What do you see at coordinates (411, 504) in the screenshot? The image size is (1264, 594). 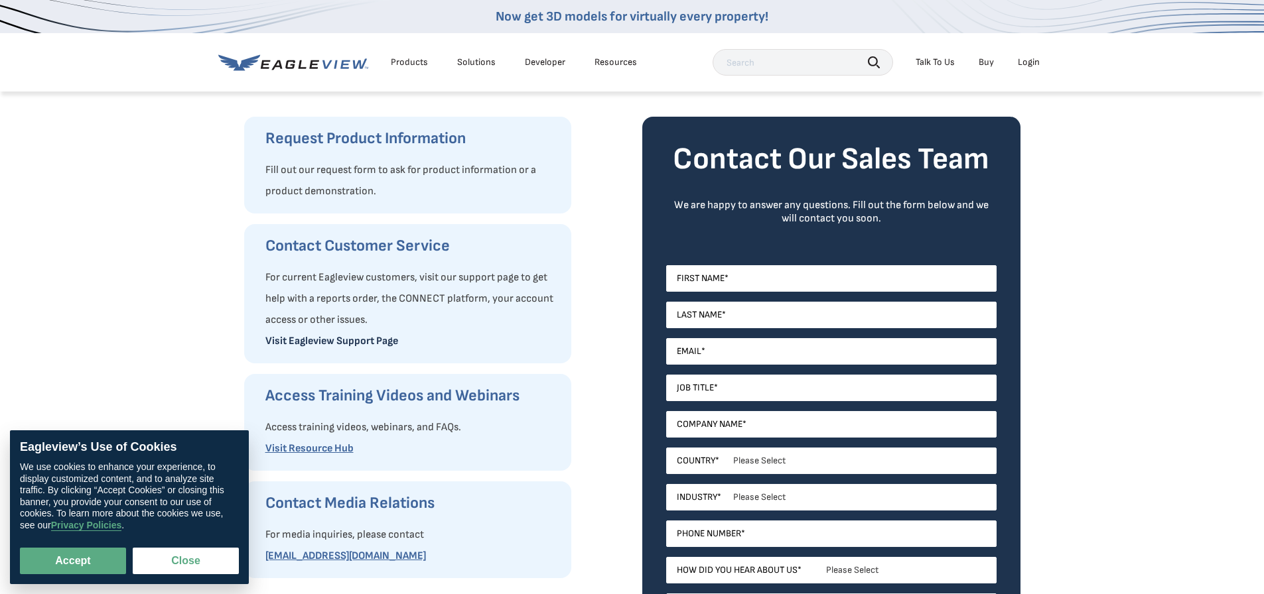 I see `h3: Contact Media Relations` at bounding box center [411, 504].